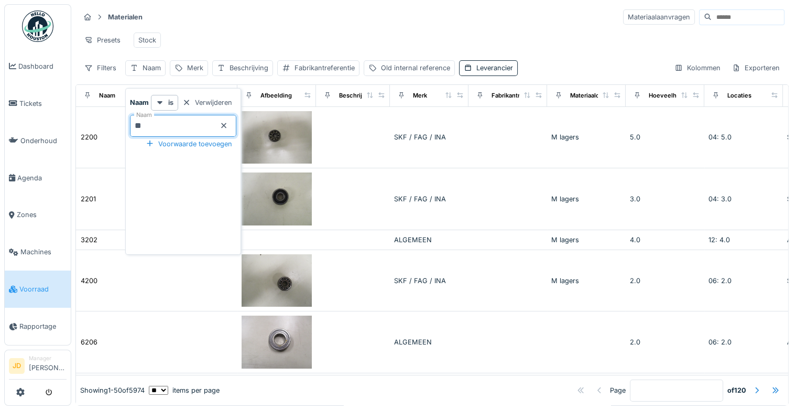  I want to click on div: Page, so click(617, 390).